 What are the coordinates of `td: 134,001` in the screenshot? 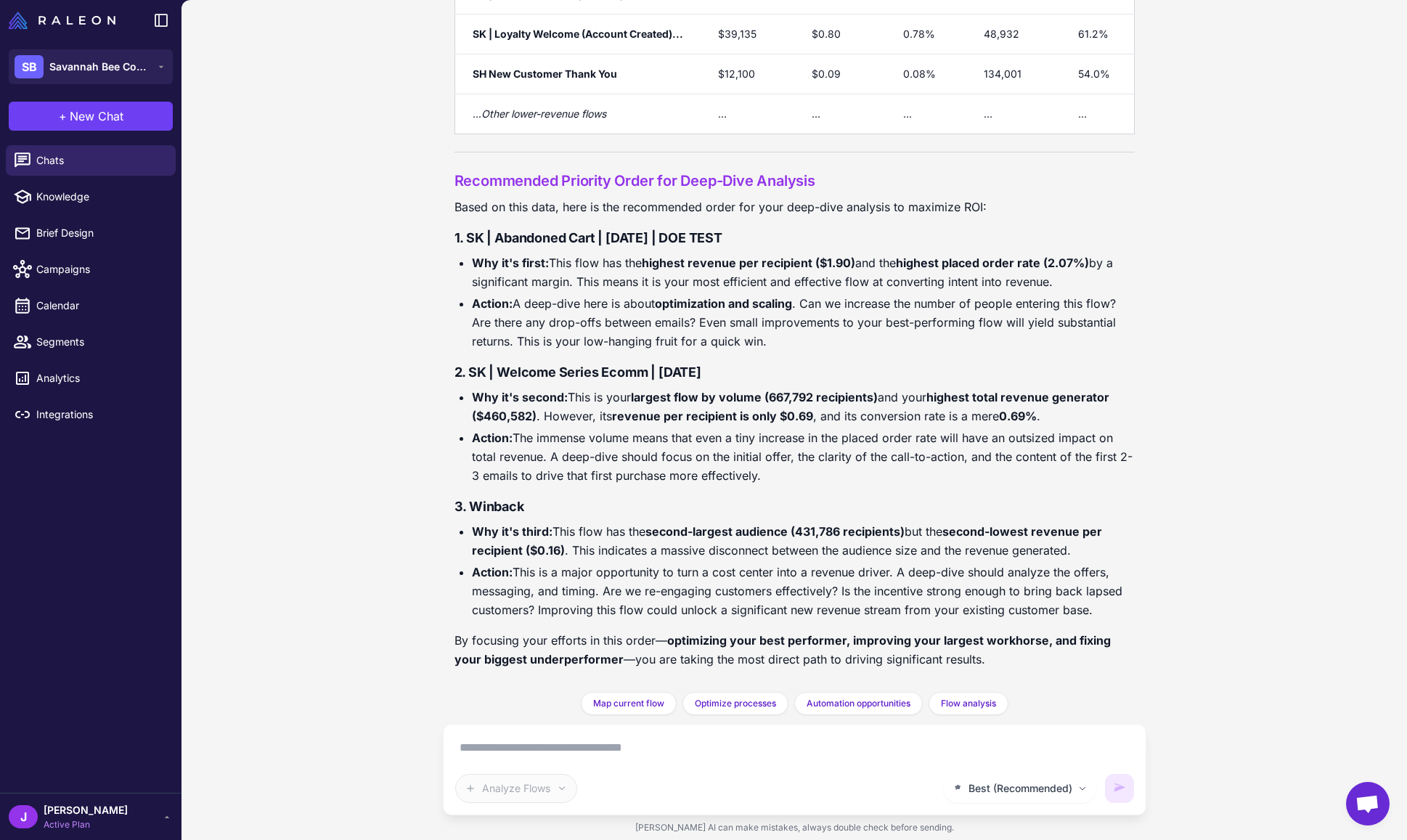 It's located at (1014, 74).